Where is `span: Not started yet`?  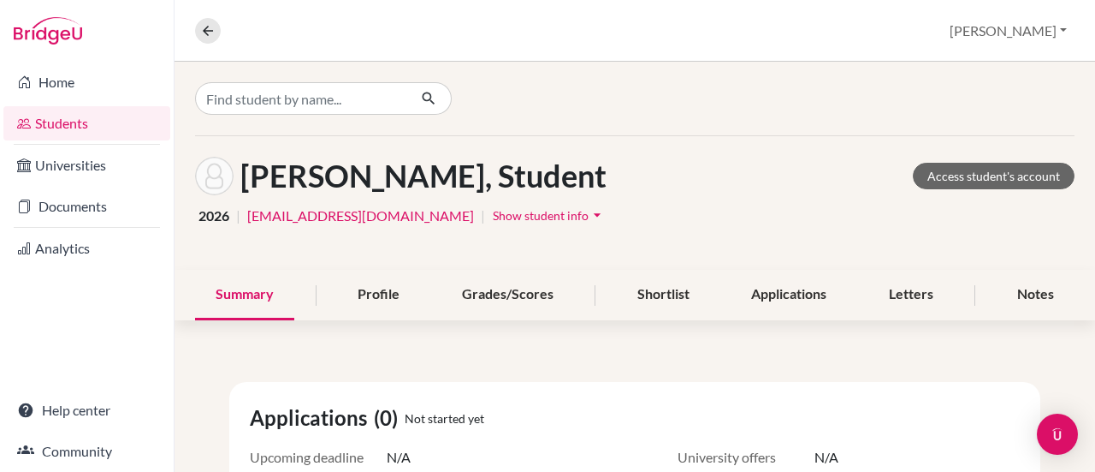 span: Not started yet is located at coordinates (444, 418).